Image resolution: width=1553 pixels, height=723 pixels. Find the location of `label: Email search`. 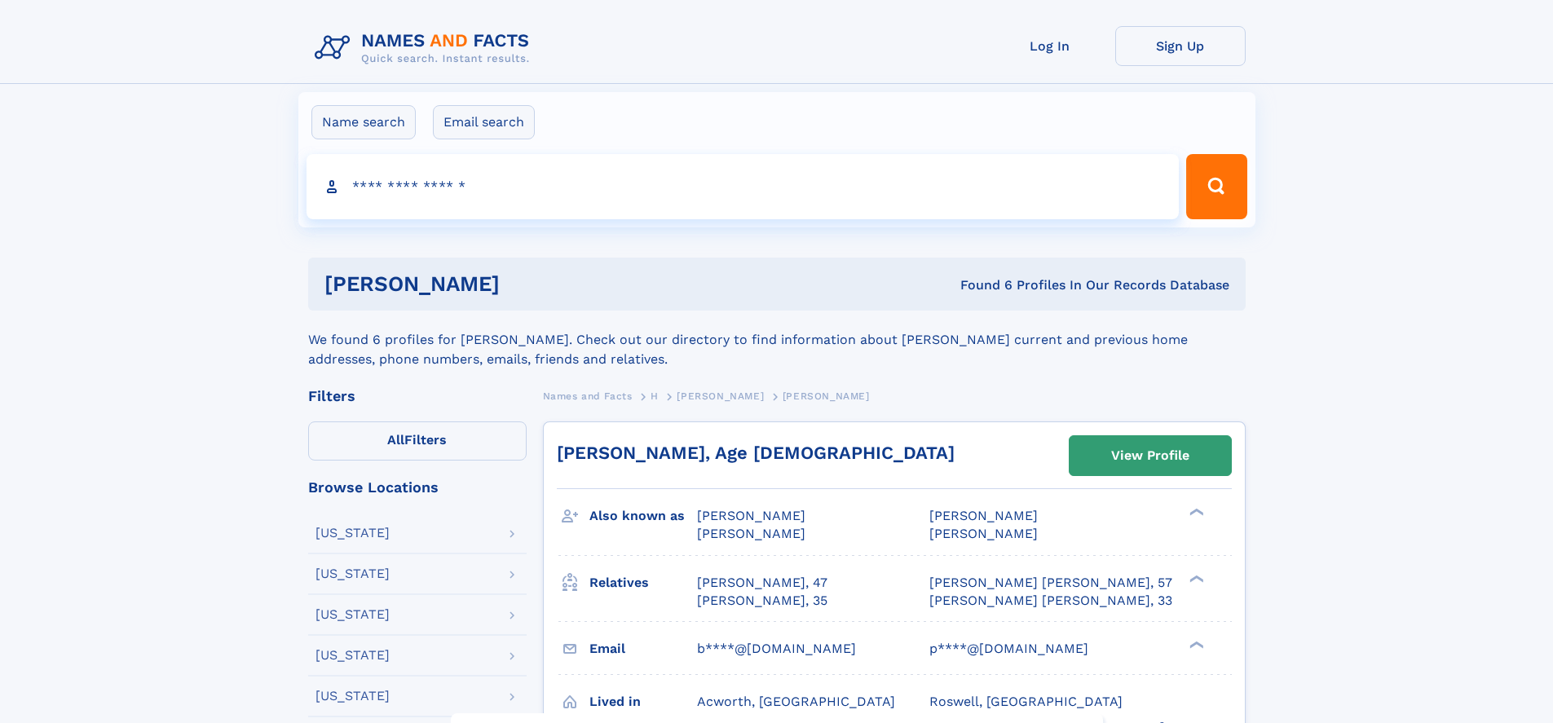

label: Email search is located at coordinates (483, 122).